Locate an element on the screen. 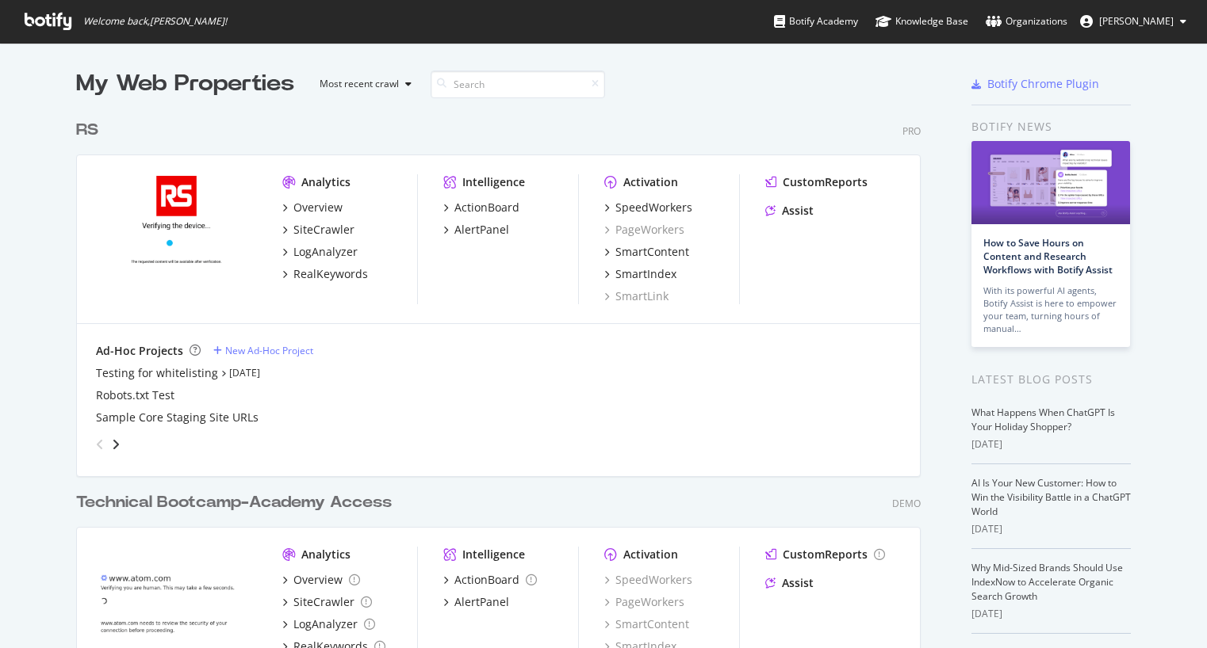  div: angle-left is located at coordinates (100, 445).